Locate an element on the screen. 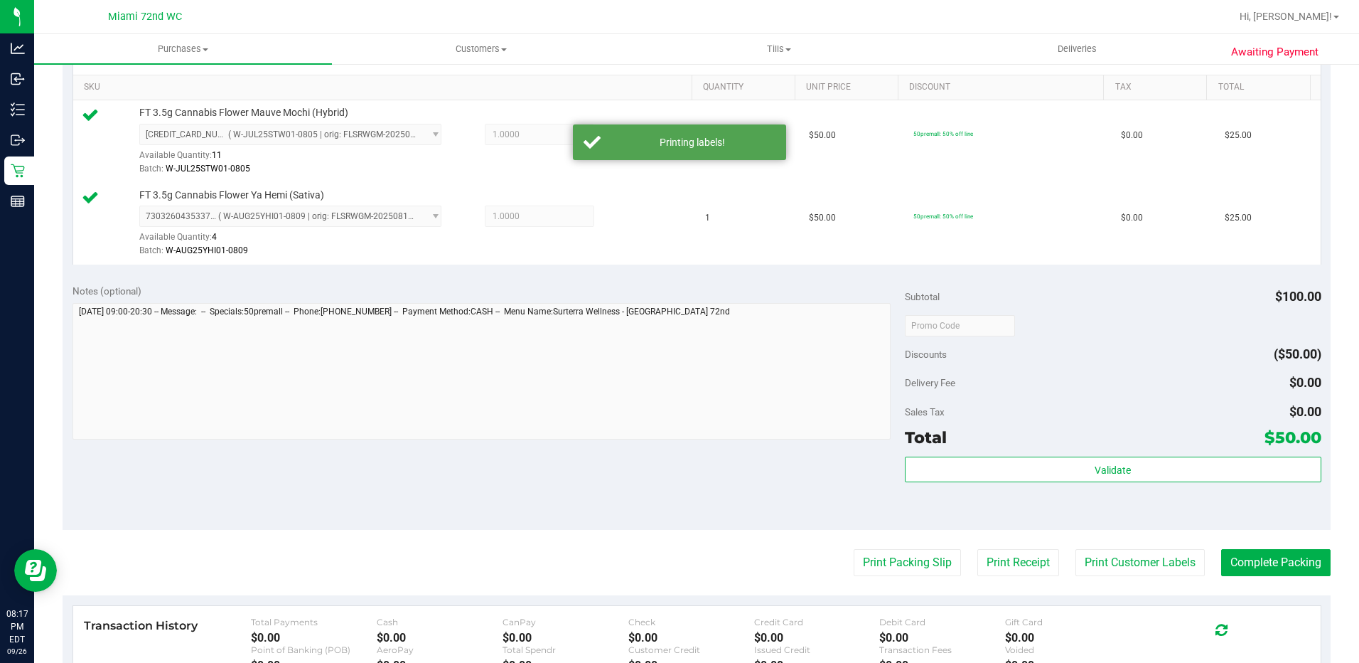 The height and width of the screenshot is (663, 1359). button: Print Packing Slip is located at coordinates (907, 562).